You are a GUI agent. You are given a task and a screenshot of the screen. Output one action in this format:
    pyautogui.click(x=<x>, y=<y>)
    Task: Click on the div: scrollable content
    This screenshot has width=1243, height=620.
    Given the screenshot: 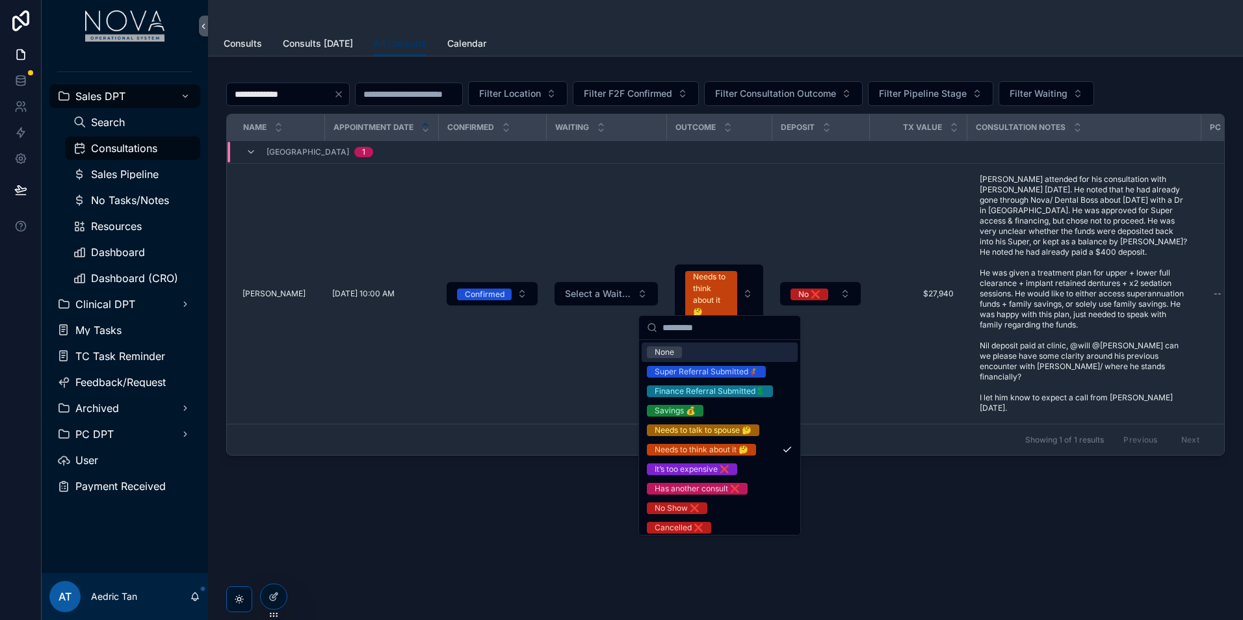 What is the action you would take?
    pyautogui.click(x=125, y=283)
    